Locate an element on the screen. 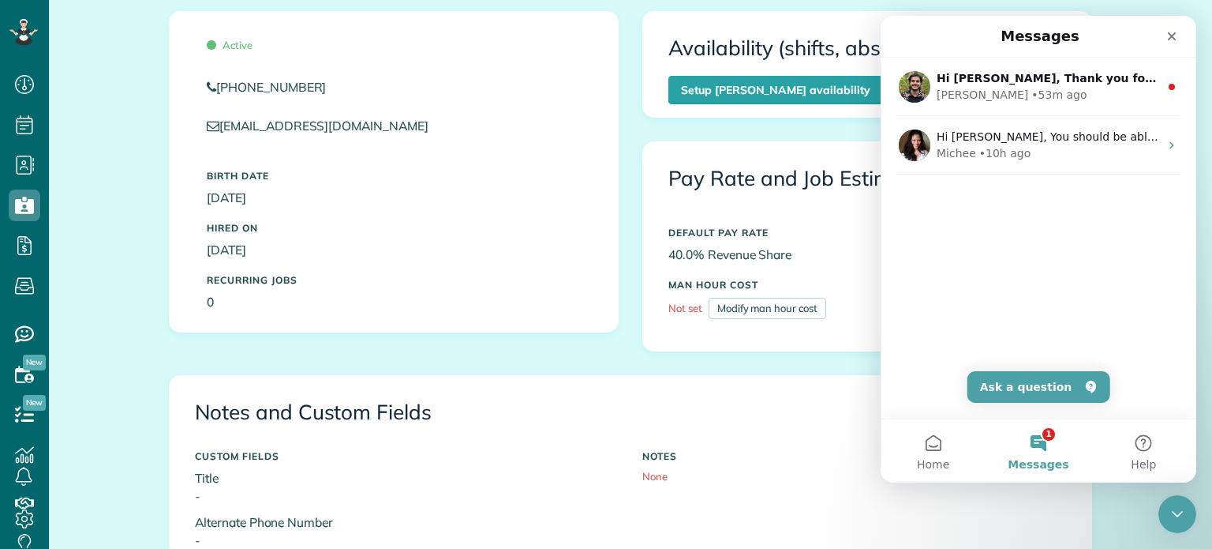 The image size is (1212, 549). p: Title - is located at coordinates (406, 487).